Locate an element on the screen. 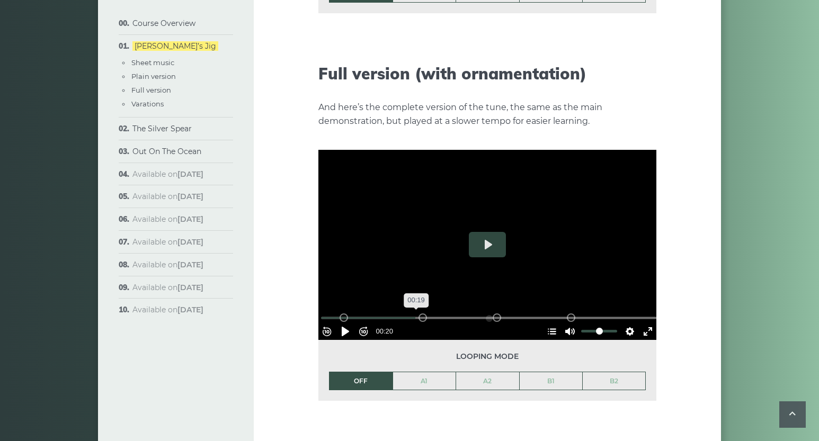  a: Full version is located at coordinates (151, 90).